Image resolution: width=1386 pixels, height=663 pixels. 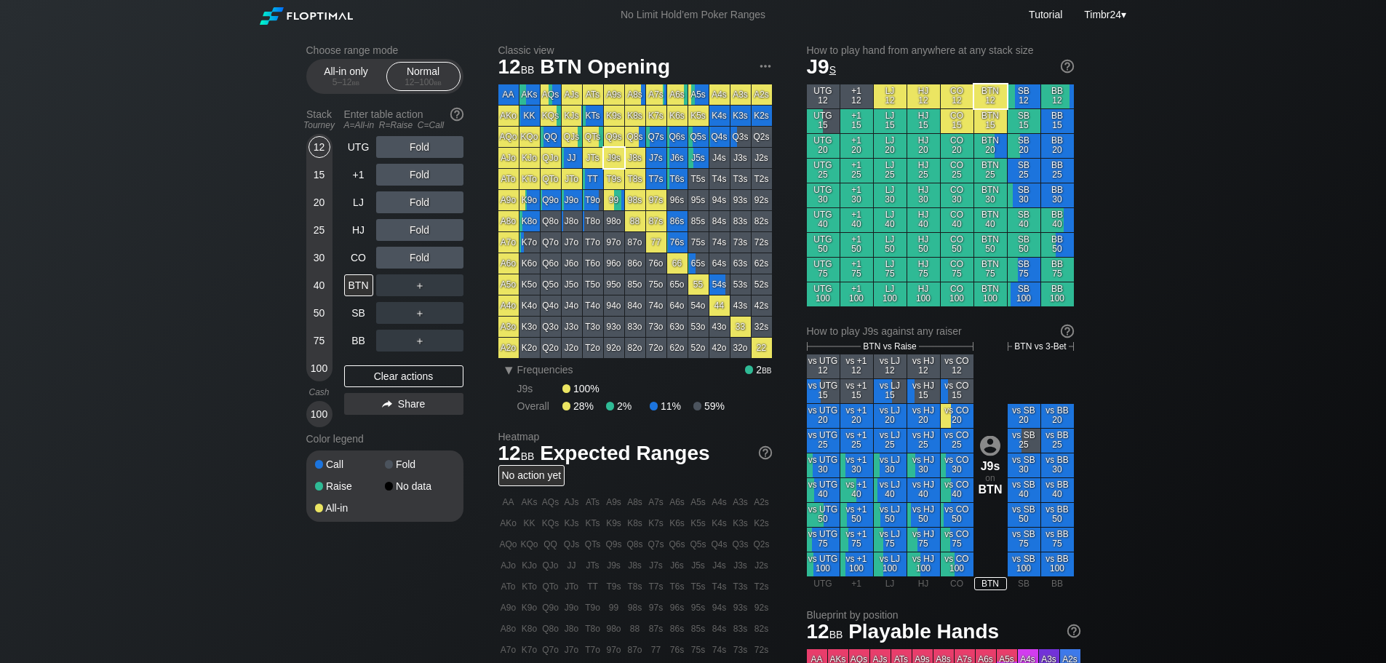 I want to click on div: All-in only, so click(x=346, y=76).